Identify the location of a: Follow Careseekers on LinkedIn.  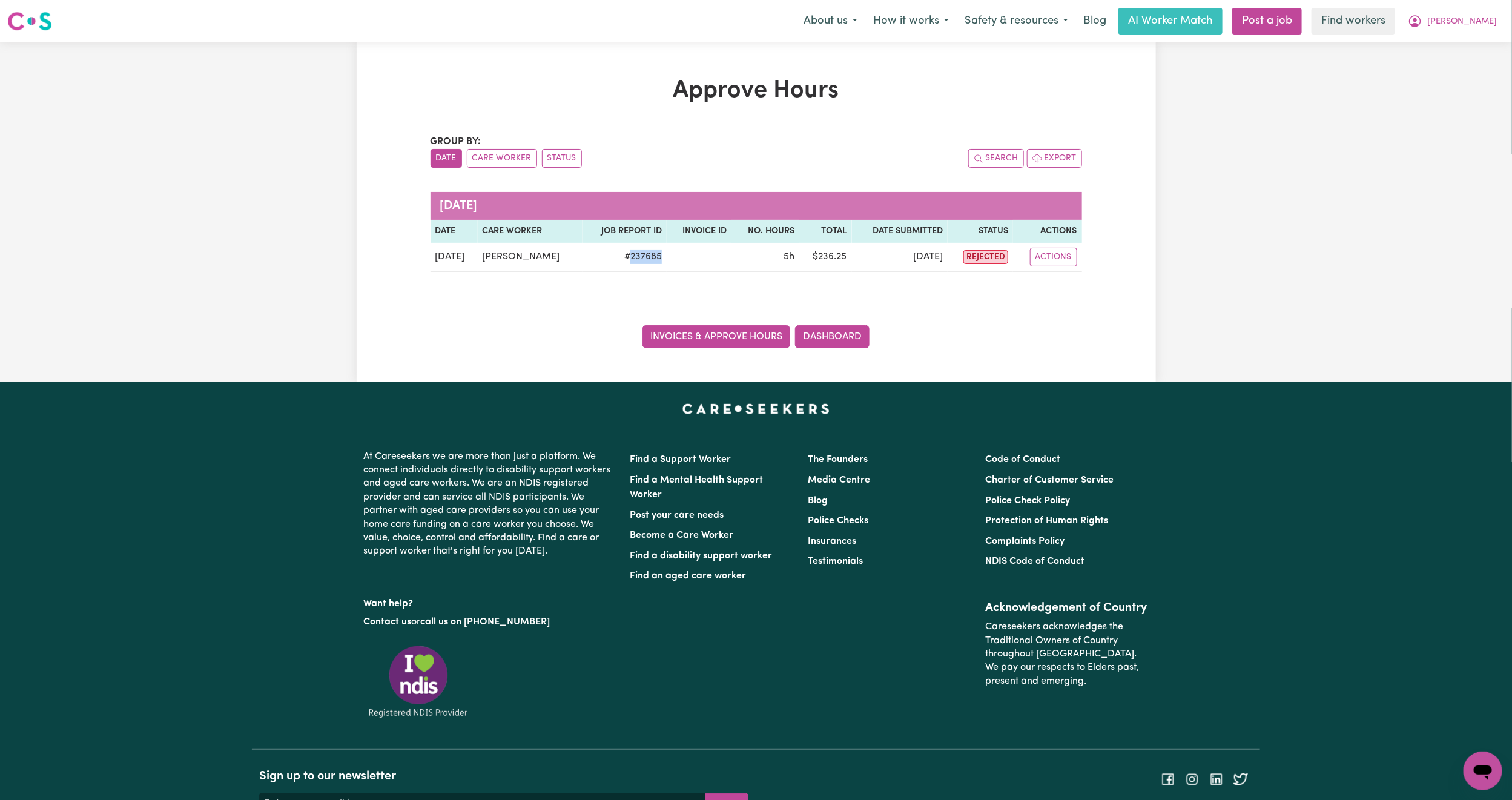
(1216, 779).